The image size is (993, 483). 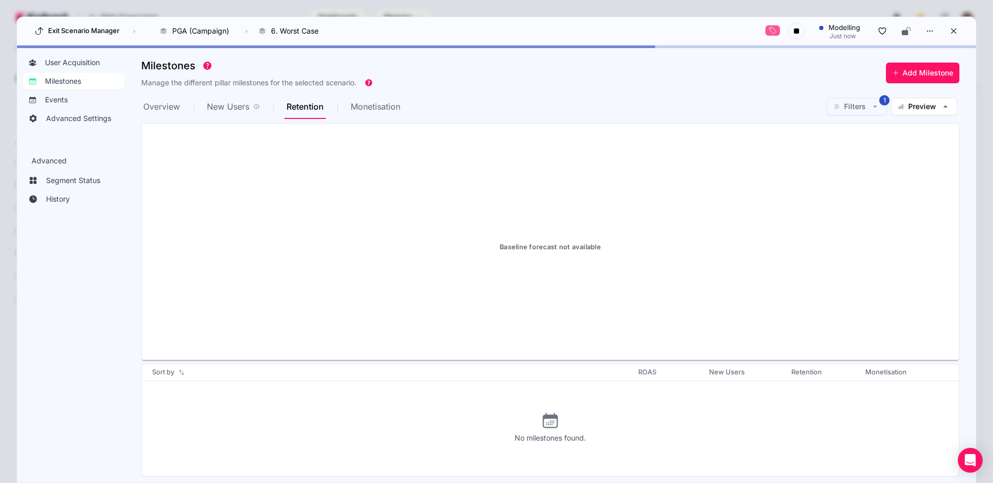 What do you see at coordinates (970, 460) in the screenshot?
I see `div: Open Intercom Messenger` at bounding box center [970, 460].